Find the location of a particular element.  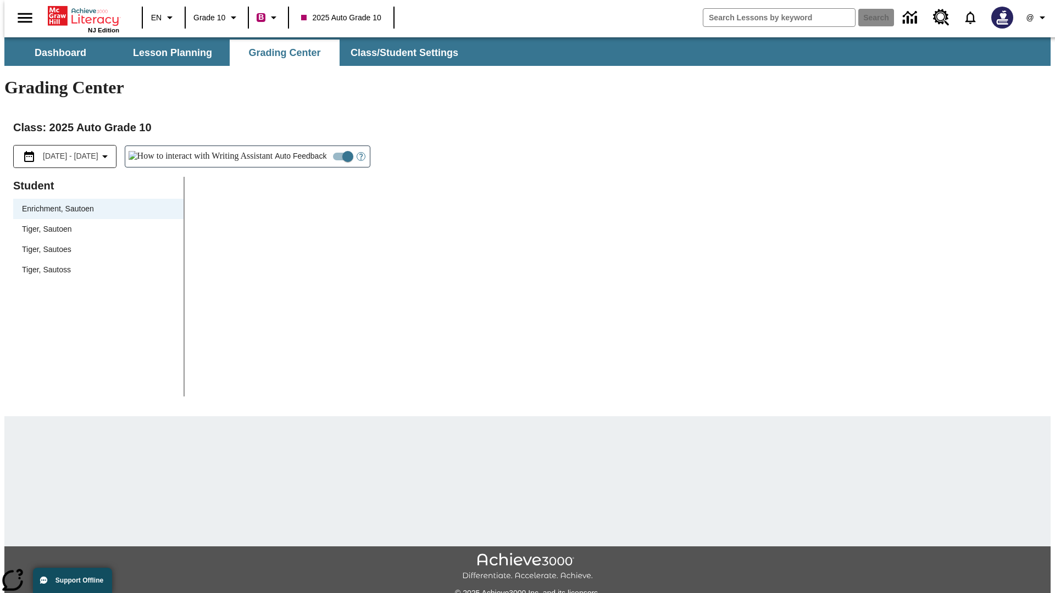

span: Auto Feedback is located at coordinates (300, 156).